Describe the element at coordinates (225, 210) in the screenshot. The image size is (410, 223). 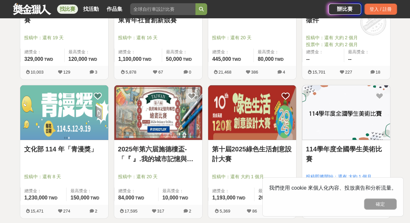
I see `span: 5,369` at that location.